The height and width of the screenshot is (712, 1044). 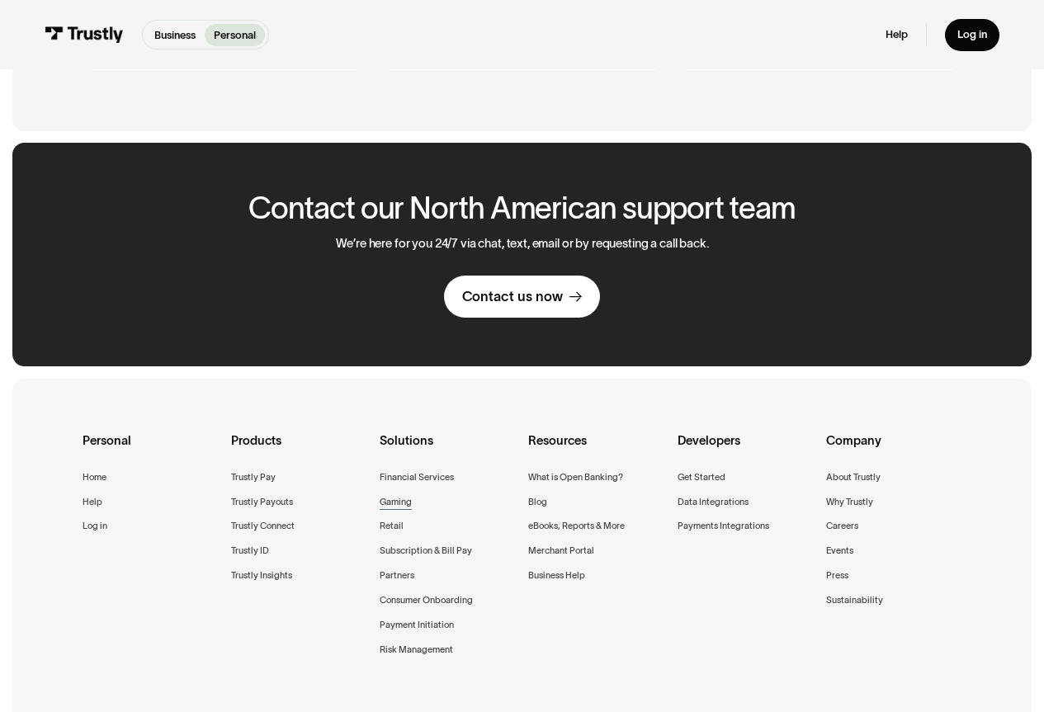 What do you see at coordinates (92, 502) in the screenshot?
I see `div: Help` at bounding box center [92, 502].